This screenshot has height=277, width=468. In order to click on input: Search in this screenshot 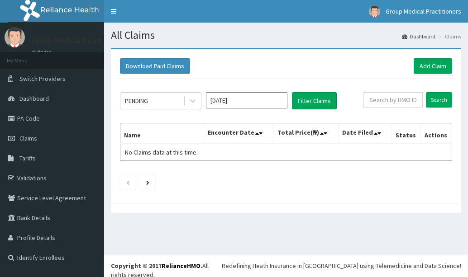, I will do `click(439, 100)`.